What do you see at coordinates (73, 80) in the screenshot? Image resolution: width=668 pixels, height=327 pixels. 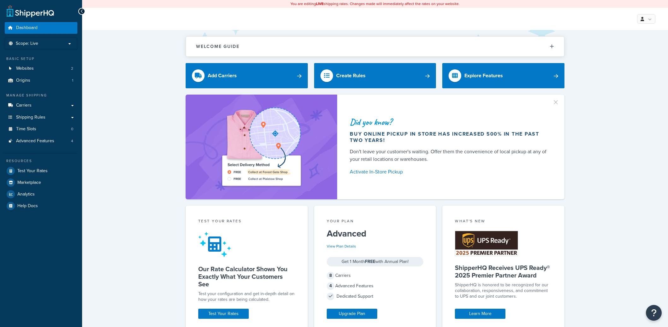 I see `span: 1` at bounding box center [73, 80].